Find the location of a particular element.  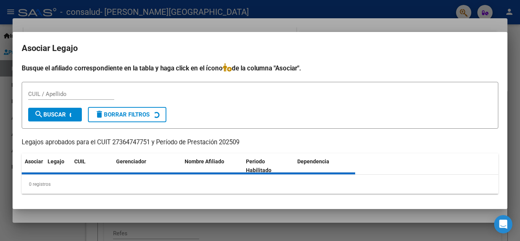

h2: Asociar Legajo is located at coordinates (260, 48).